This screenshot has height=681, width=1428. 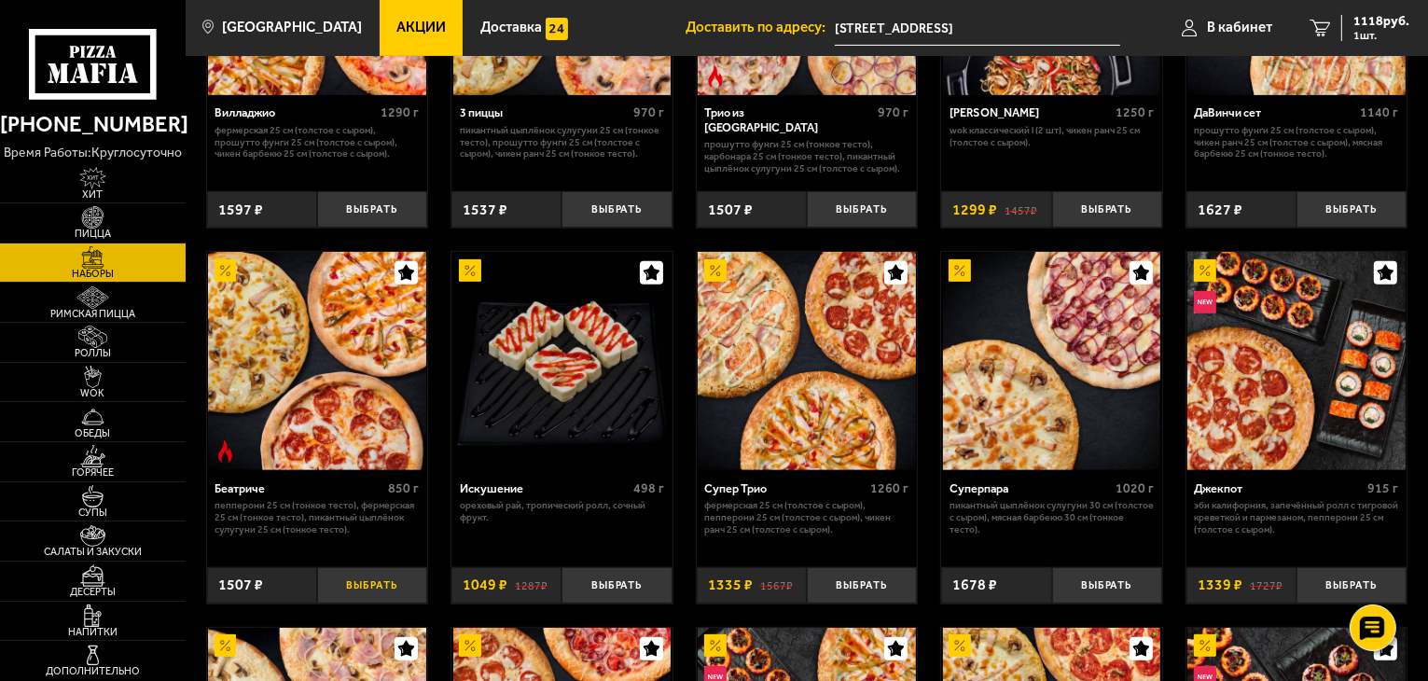 What do you see at coordinates (1274, 112) in the screenshot?
I see `div: ДаВинчи сет` at bounding box center [1274, 112].